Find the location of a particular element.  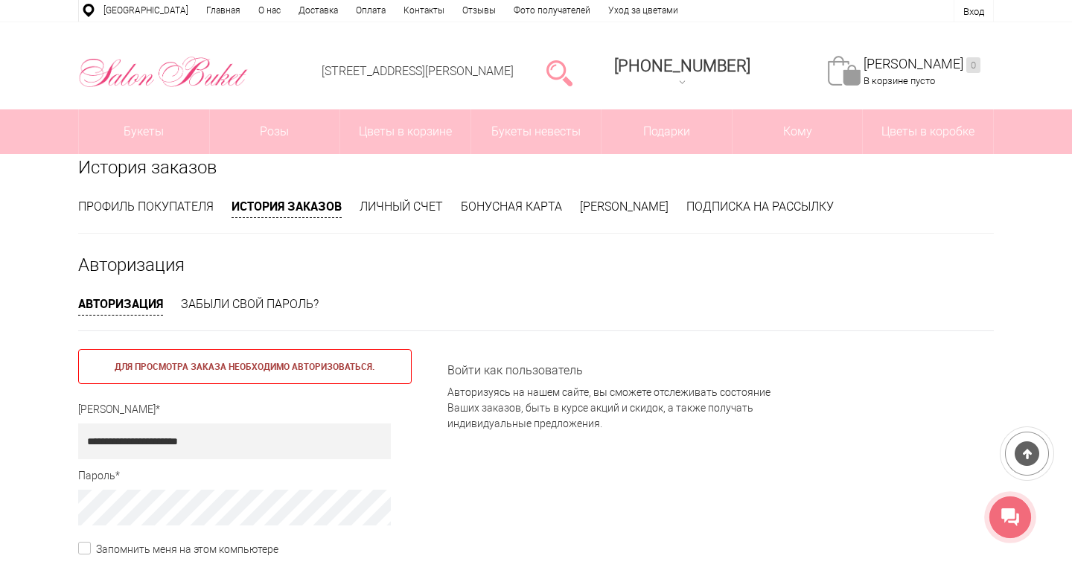

a: Букеты is located at coordinates (144, 132).